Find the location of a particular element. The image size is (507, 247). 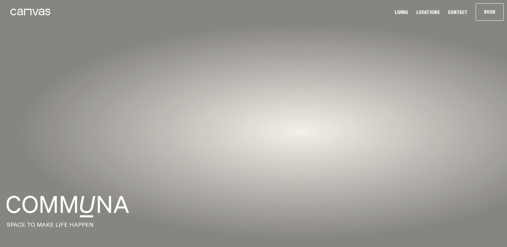

img: f04c9ce801152f45bcdbb394012f34b369c57f26-4501x793.png is located at coordinates (68, 207).